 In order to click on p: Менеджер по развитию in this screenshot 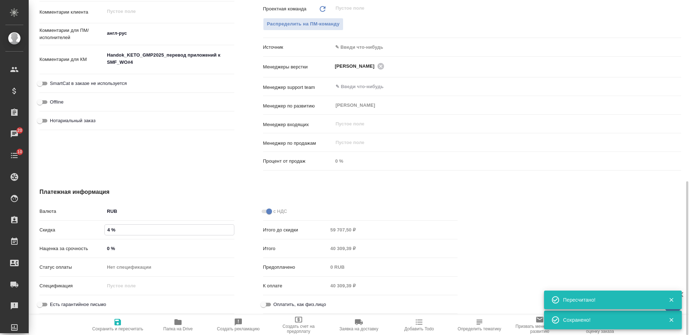, I will do `click(298, 106)`.